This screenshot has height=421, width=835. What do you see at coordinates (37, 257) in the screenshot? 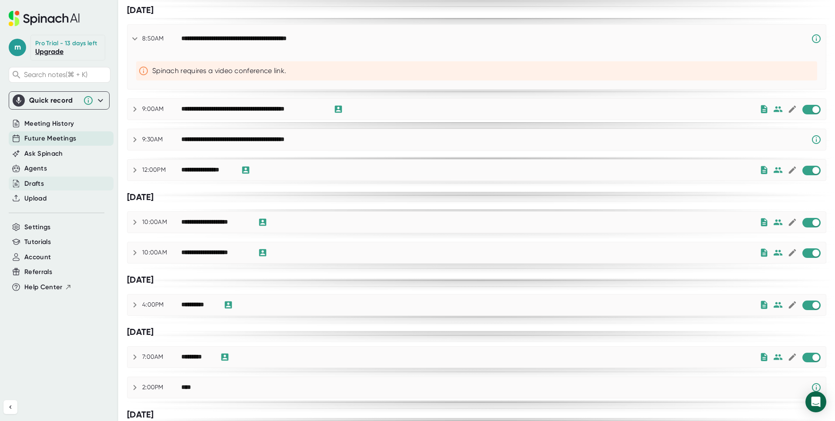
I see `button: Account` at bounding box center [37, 257].